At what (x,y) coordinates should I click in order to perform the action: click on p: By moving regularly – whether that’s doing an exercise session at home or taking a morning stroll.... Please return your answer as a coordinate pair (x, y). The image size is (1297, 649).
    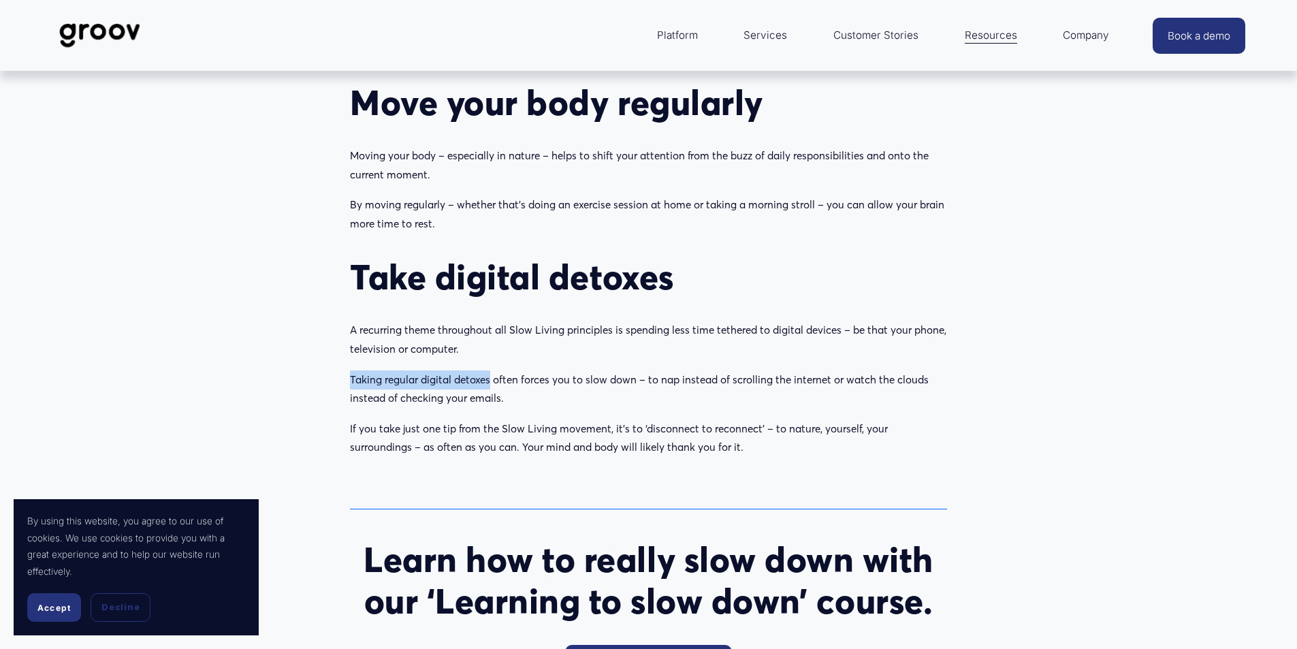
    Looking at the image, I should click on (648, 214).